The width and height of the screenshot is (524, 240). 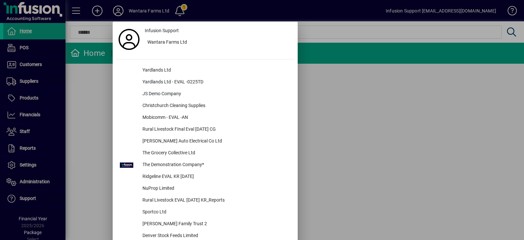 I want to click on button: Christchurch Cleaning Supplies, so click(x=205, y=106).